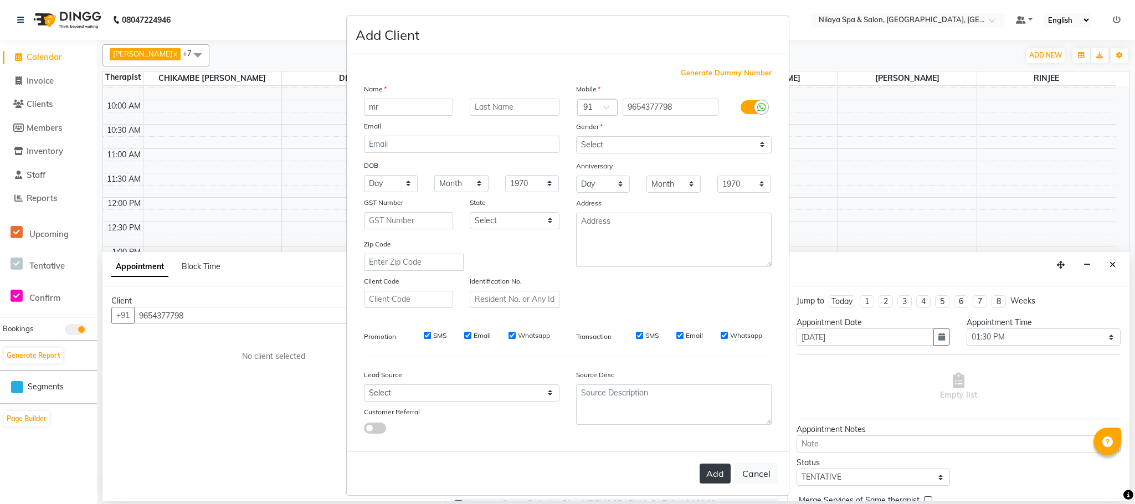 Image resolution: width=1135 pixels, height=504 pixels. I want to click on h4: Add Client, so click(387, 35).